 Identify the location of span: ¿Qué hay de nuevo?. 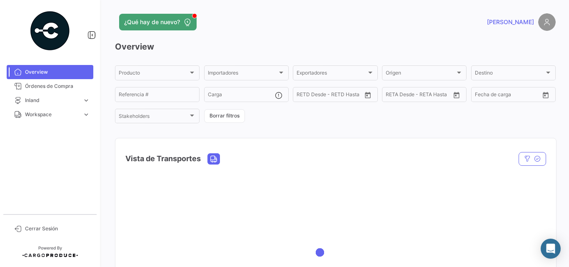
(152, 22).